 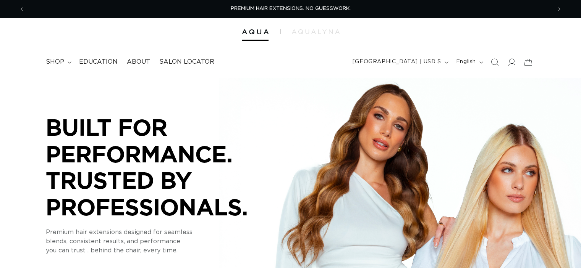 I want to click on a: Education, so click(x=98, y=62).